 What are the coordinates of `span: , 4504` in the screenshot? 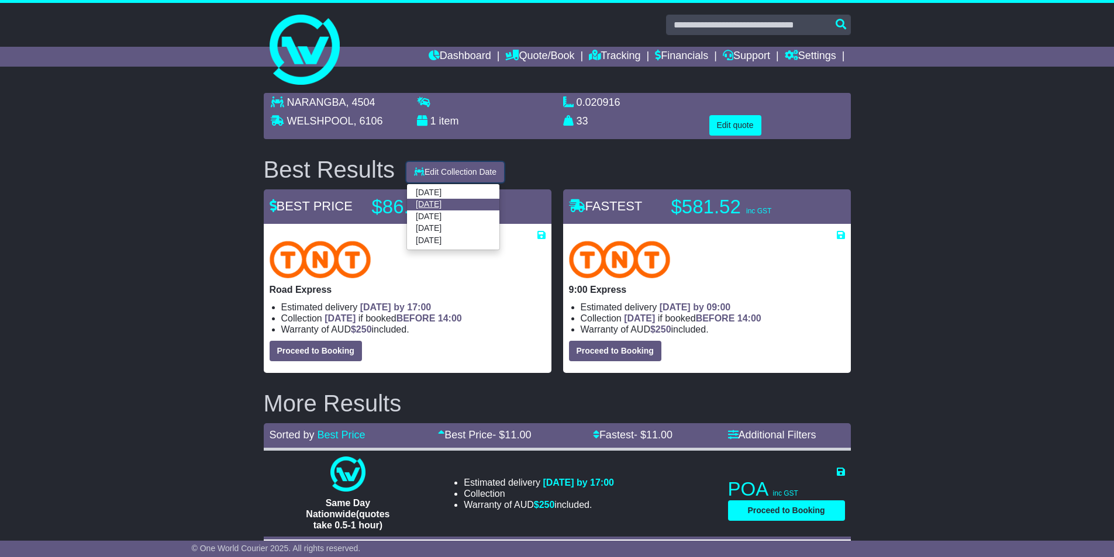 It's located at (361, 102).